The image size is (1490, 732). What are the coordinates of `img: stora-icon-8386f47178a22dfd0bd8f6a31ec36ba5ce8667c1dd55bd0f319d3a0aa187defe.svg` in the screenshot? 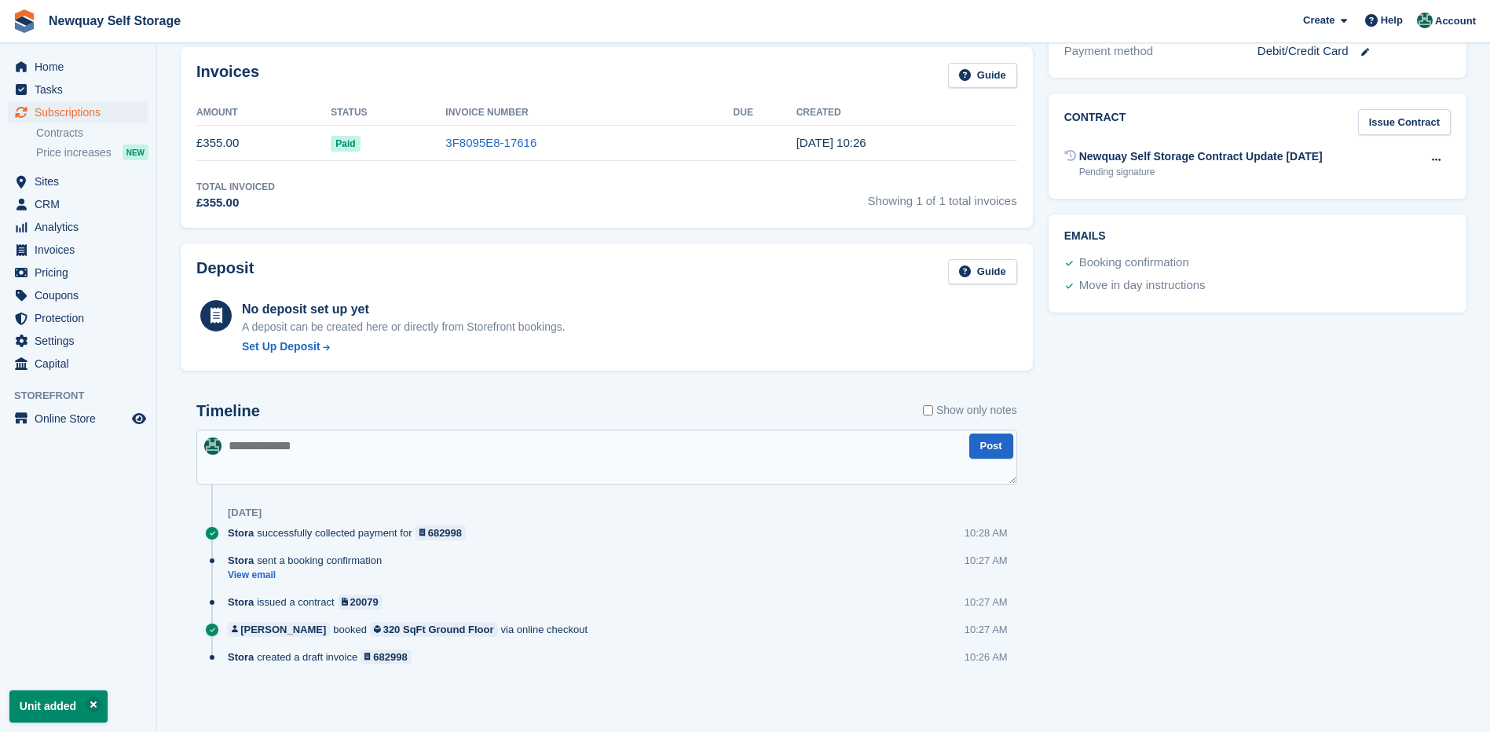 It's located at (24, 21).